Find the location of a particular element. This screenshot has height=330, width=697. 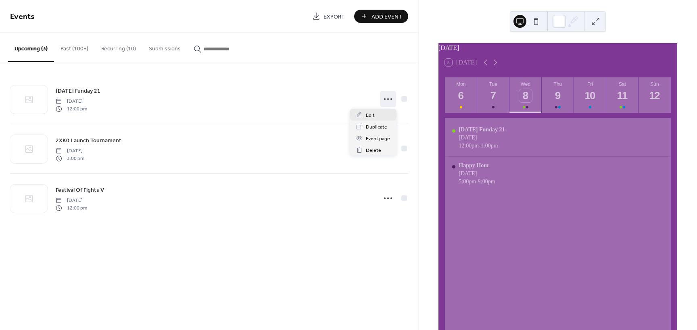

span: 3:00 pm is located at coordinates (70, 159).